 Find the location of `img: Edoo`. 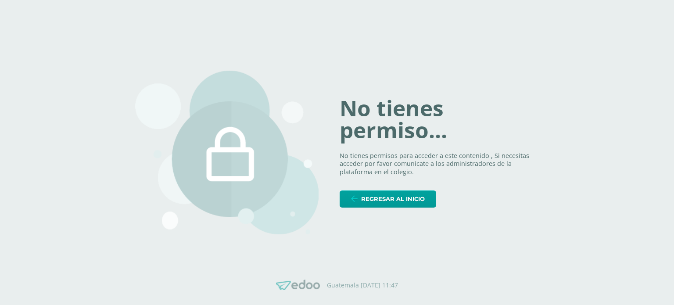

img: Edoo is located at coordinates (298, 285).